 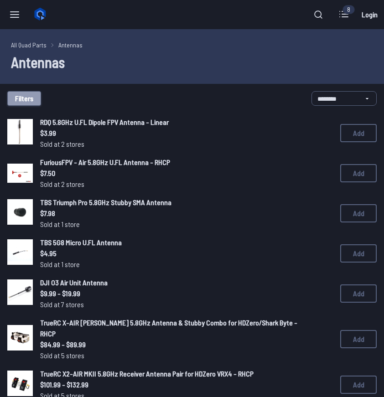 What do you see at coordinates (74, 282) in the screenshot?
I see `span: DJI O3 Air Unit Antenna` at bounding box center [74, 282].